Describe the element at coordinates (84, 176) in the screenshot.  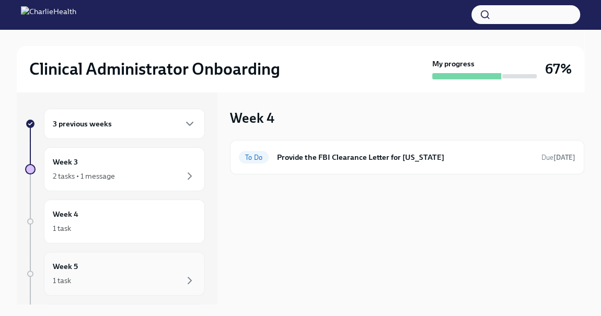
I see `div: 2 tasks • 1 message` at that location.